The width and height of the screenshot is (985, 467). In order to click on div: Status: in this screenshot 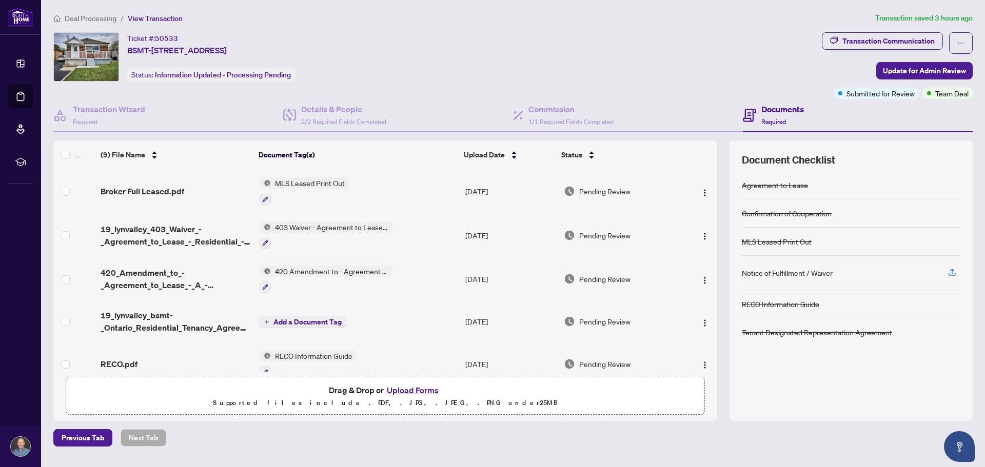, I will do `click(211, 74)`.